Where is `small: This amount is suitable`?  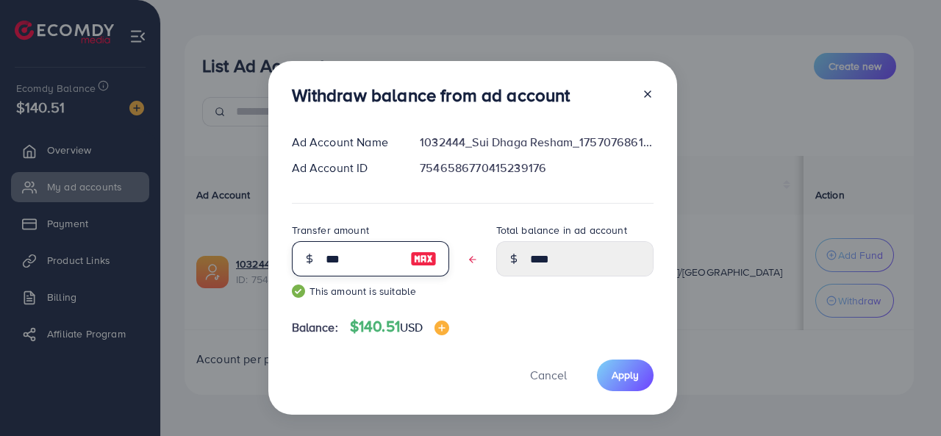
small: This amount is suitable is located at coordinates (370, 291).